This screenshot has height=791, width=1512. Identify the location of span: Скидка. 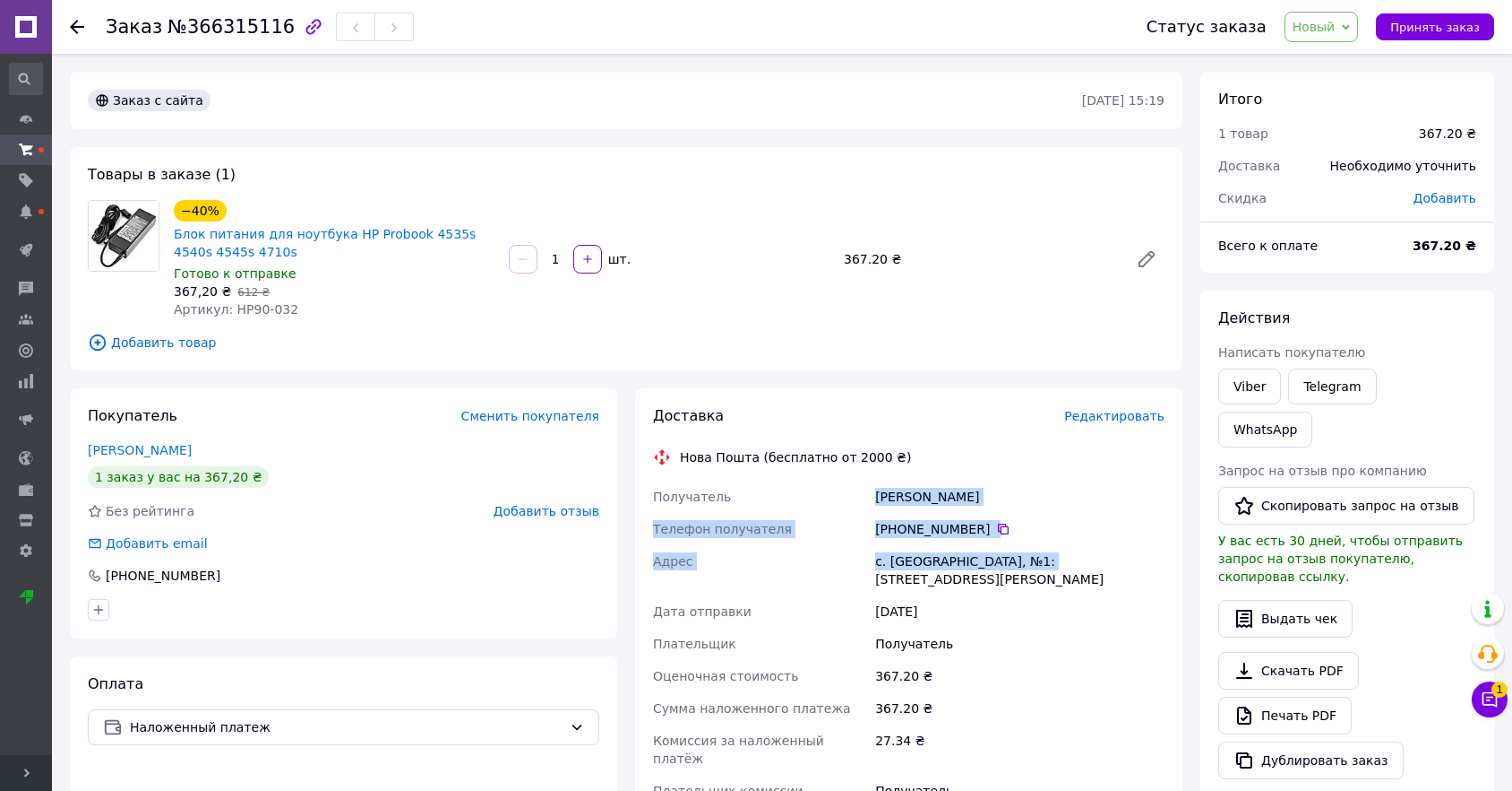
(1243, 198).